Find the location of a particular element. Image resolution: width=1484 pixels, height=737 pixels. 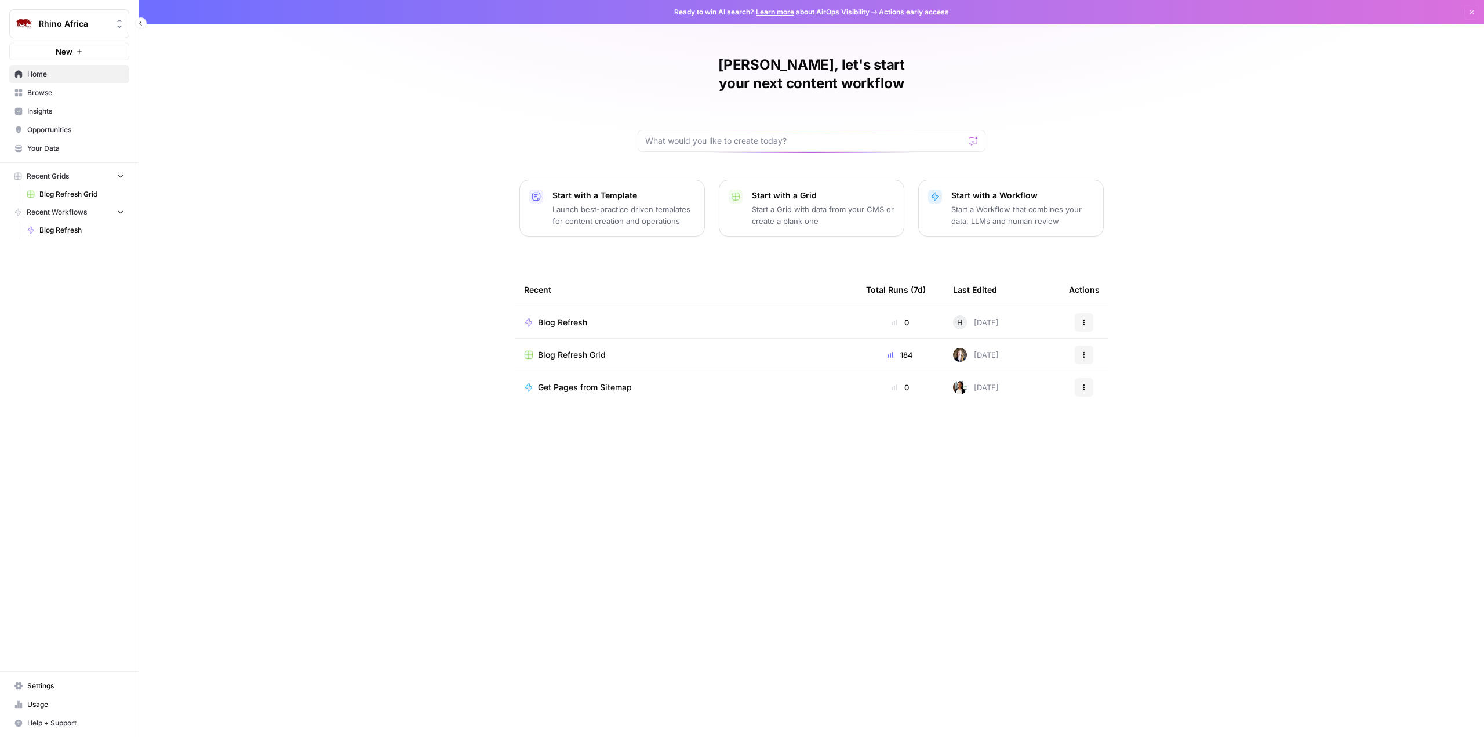

span: Your Data is located at coordinates (75, 148).